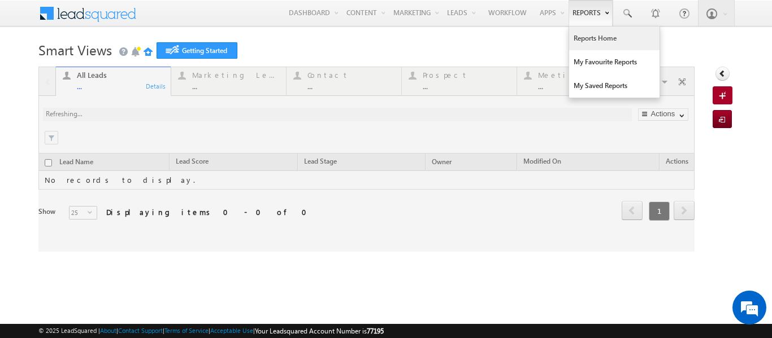 The width and height of the screenshot is (772, 338). Describe the element at coordinates (614, 62) in the screenshot. I see `a: My Favourite Reports` at that location.